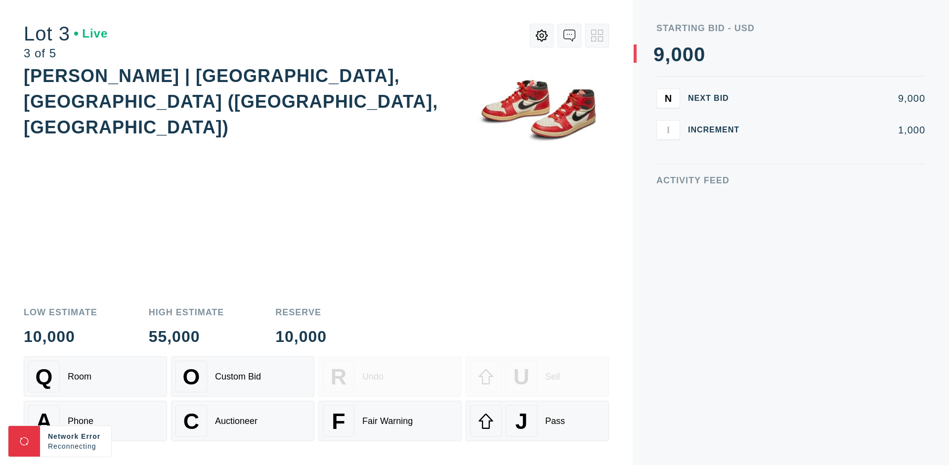  I want to click on div: Network Error, so click(76, 436).